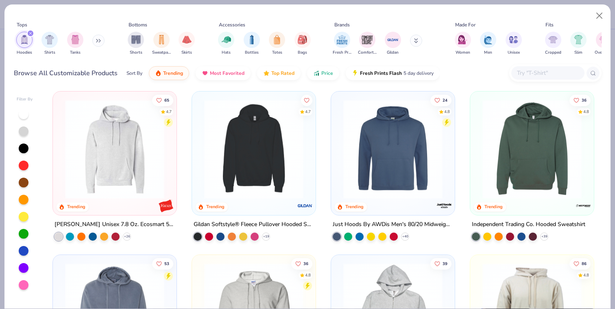 The image size is (615, 309). I want to click on span: Skirts, so click(187, 53).